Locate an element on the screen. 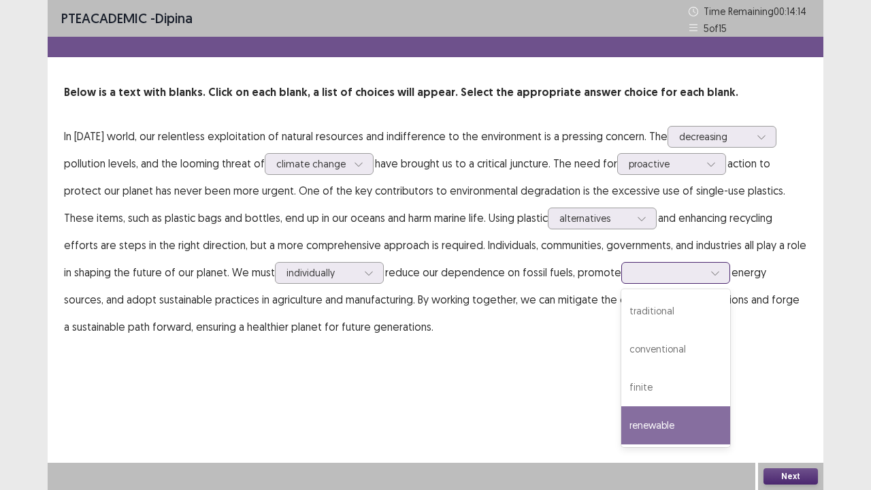  button: Next is located at coordinates (791, 476).